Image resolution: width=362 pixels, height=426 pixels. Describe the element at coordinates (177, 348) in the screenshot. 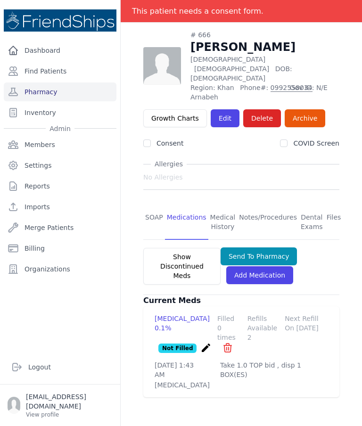

I see `p: Not Filled` at that location.